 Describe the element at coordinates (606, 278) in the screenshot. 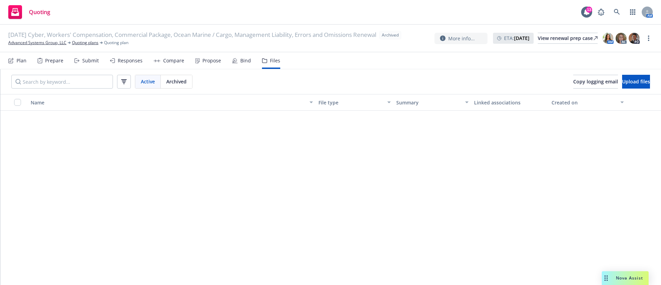

I see `div: Drag to move` at that location.